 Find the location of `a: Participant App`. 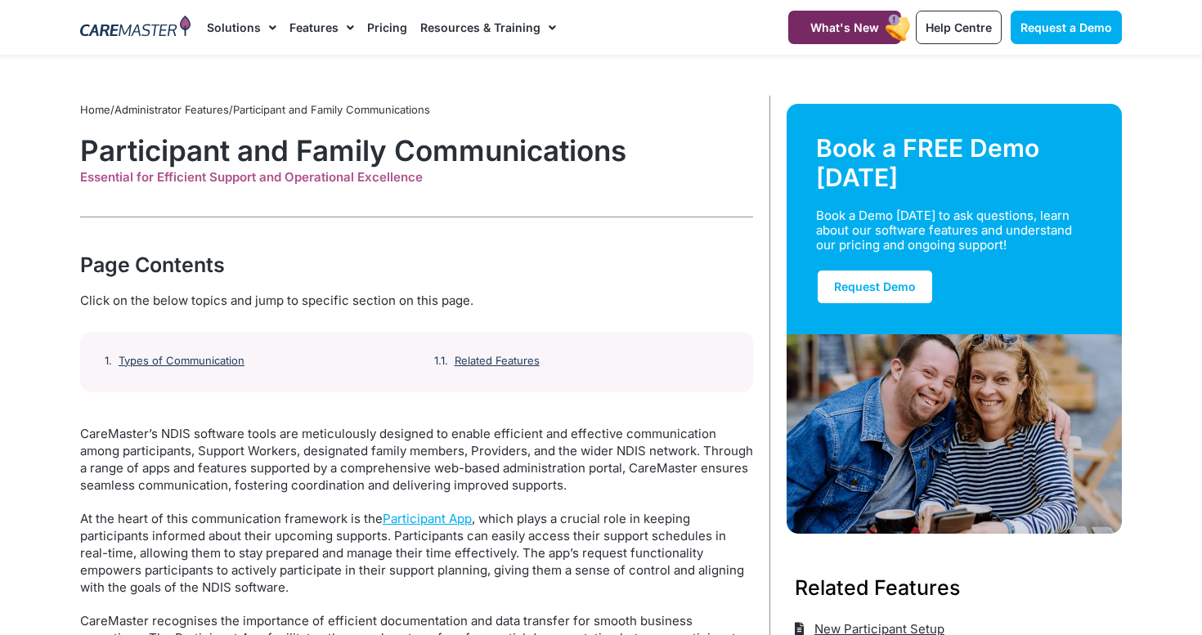

a: Participant App is located at coordinates (427, 518).